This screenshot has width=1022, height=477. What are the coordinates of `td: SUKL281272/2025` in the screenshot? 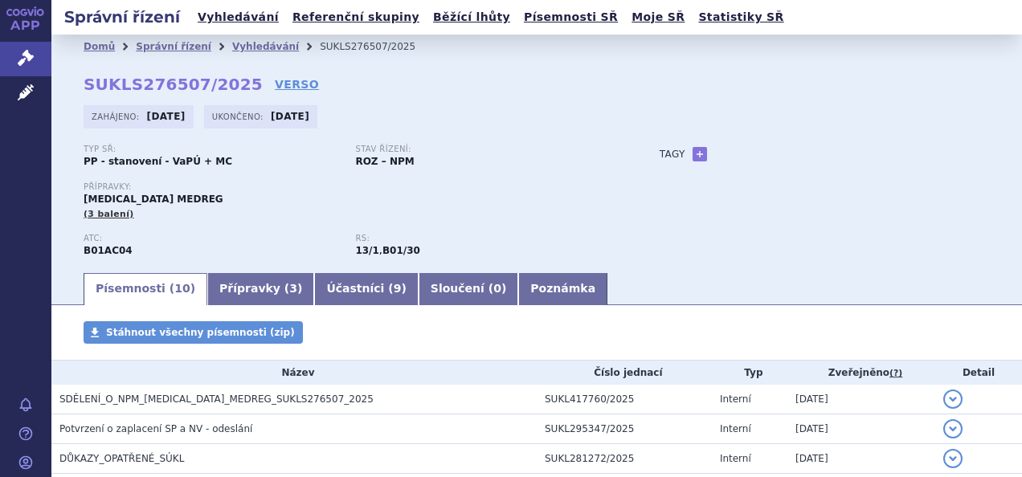 It's located at (624, 459).